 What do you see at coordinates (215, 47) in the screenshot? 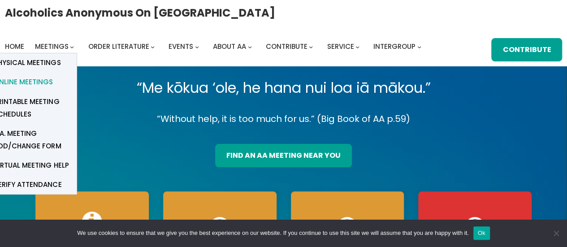
I see `nav: Intergroup` at bounding box center [215, 47].